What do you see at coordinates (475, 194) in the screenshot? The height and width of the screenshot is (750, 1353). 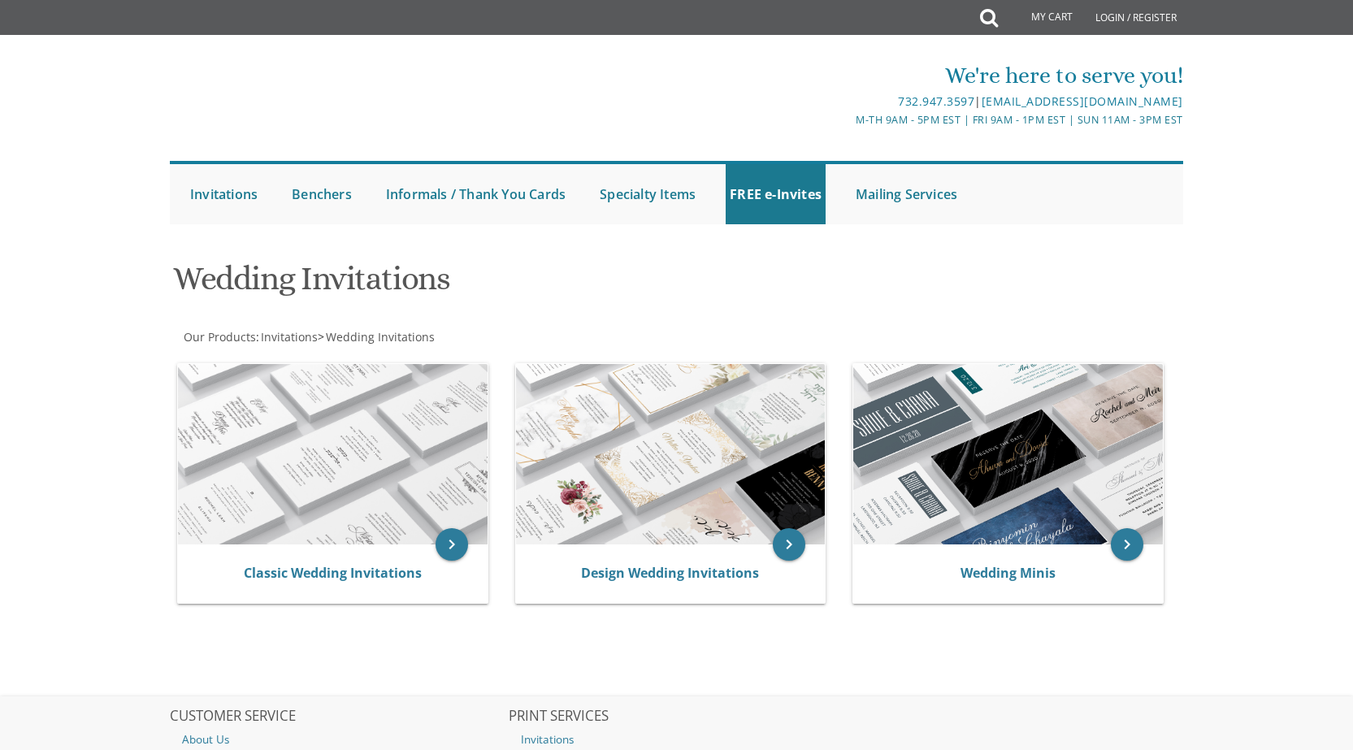 I see `a: Informals / Thank You Cards` at bounding box center [475, 194].